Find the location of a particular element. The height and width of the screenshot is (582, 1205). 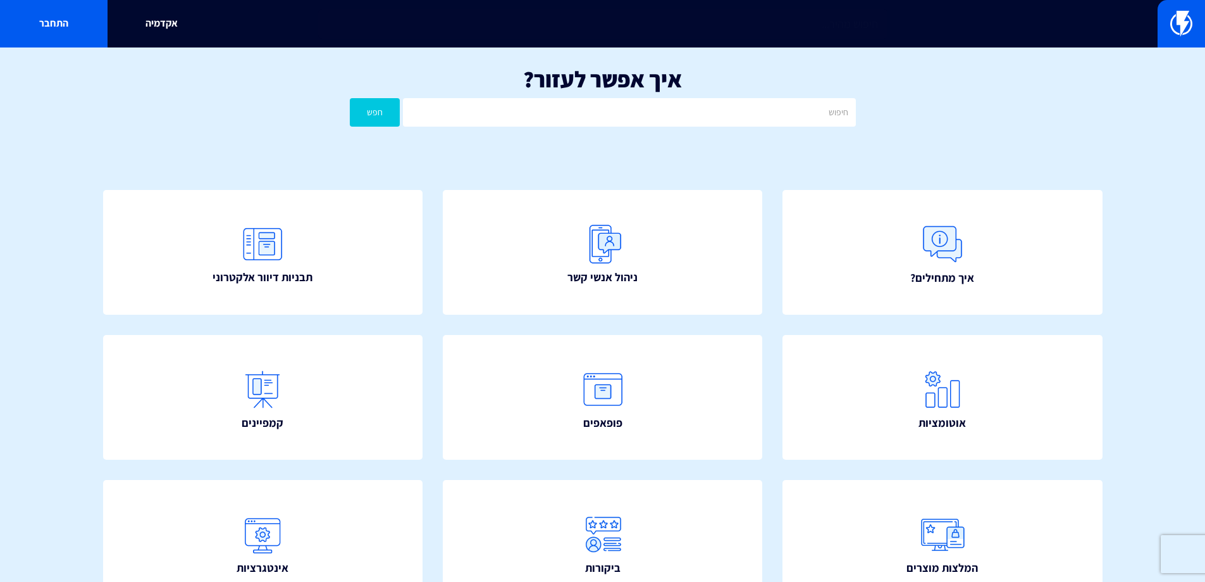

a: קמפיינים is located at coordinates (263, 397).